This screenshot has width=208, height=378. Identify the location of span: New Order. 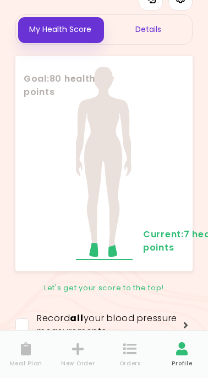
(78, 361).